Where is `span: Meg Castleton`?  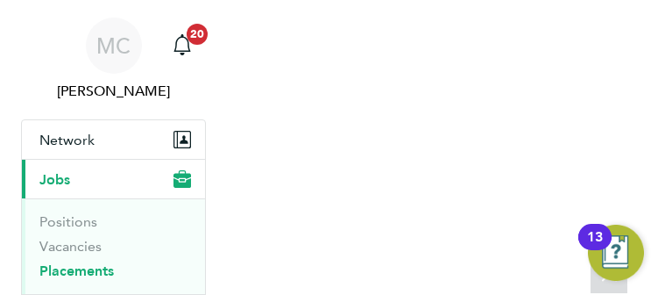
span: Meg Castleton is located at coordinates (113, 91).